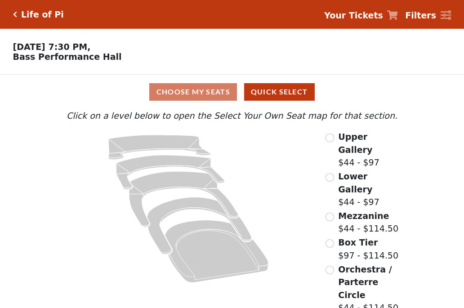 This screenshot has width=464, height=308. I want to click on strong: Your Tickets, so click(354, 15).